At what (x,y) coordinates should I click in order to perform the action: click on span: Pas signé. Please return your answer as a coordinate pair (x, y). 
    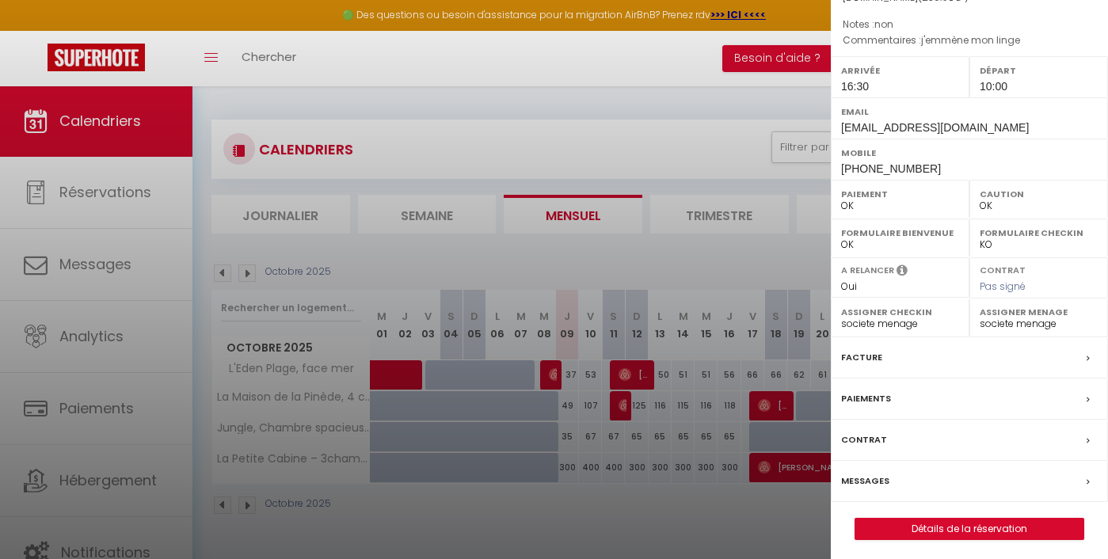
    Looking at the image, I should click on (1002, 286).